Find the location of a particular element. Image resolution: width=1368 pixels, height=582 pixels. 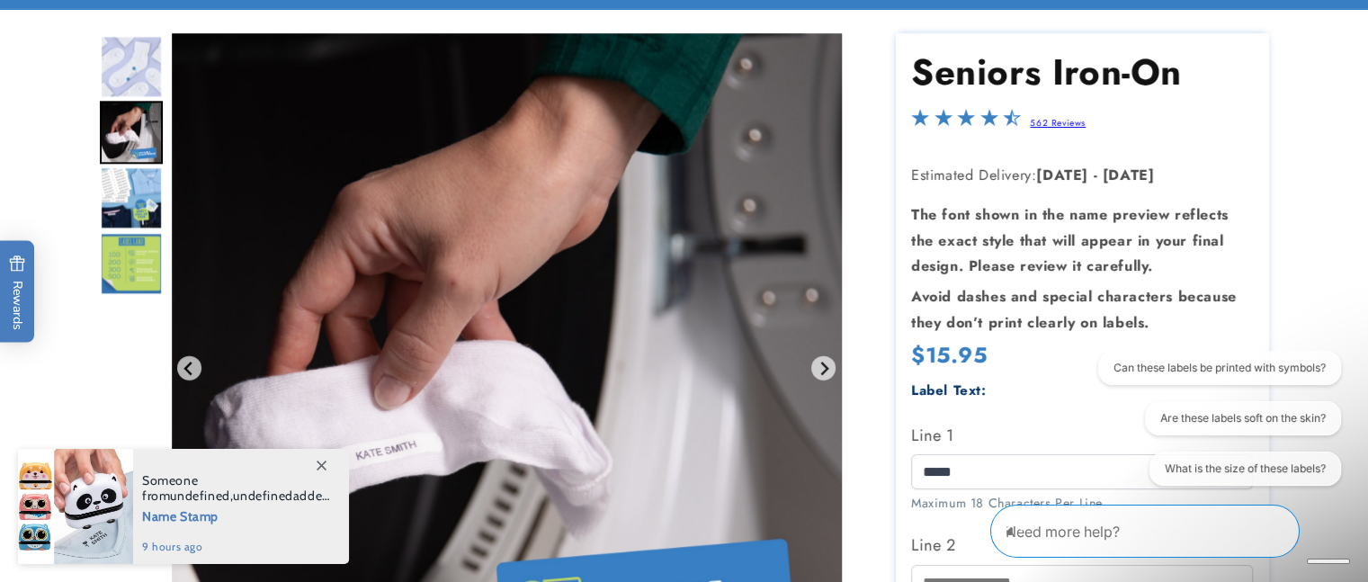

span: Someone from , added this product to their cart. is located at coordinates (236, 488).